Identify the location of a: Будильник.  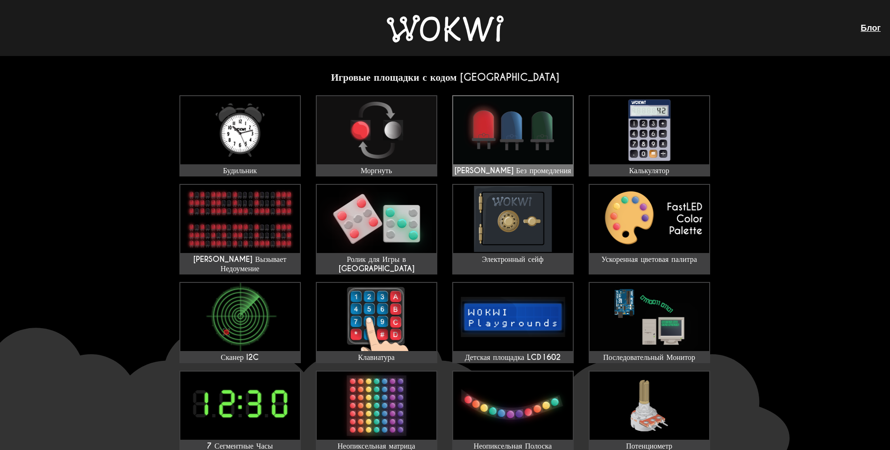
(240, 136).